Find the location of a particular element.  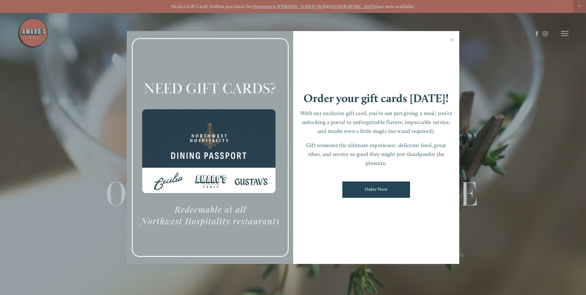

em: you is located at coordinates (424, 154).